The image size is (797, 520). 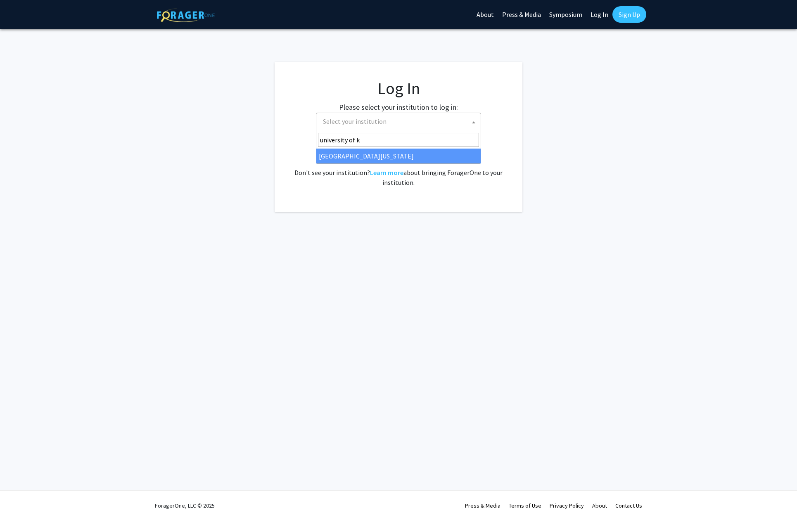 I want to click on h1: Log In, so click(x=398, y=88).